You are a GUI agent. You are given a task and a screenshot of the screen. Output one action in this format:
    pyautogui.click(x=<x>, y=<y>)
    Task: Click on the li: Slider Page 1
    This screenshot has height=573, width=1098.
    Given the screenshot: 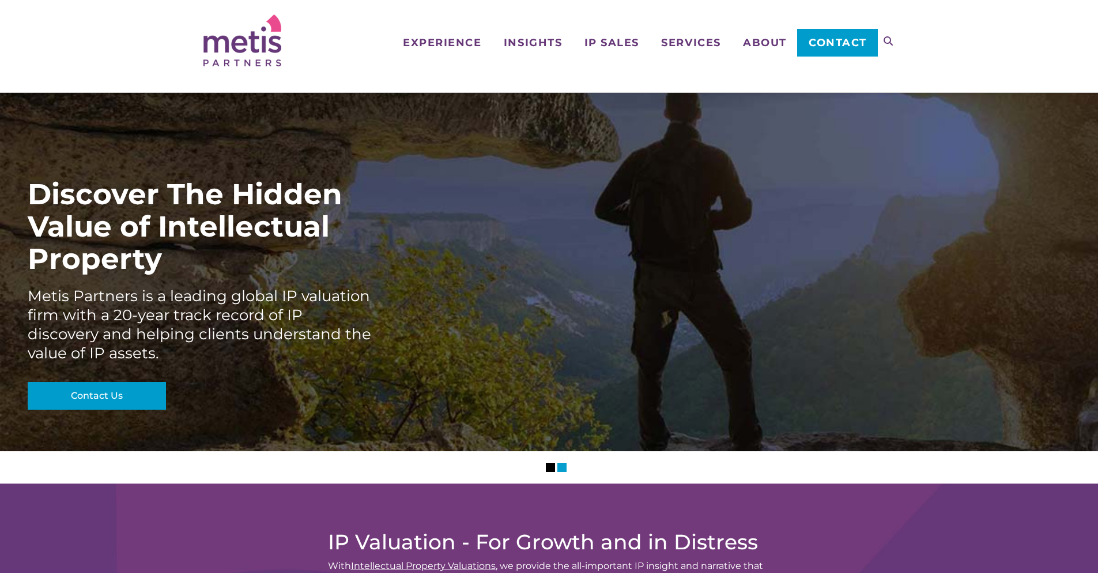 What is the action you would take?
    pyautogui.click(x=551, y=467)
    